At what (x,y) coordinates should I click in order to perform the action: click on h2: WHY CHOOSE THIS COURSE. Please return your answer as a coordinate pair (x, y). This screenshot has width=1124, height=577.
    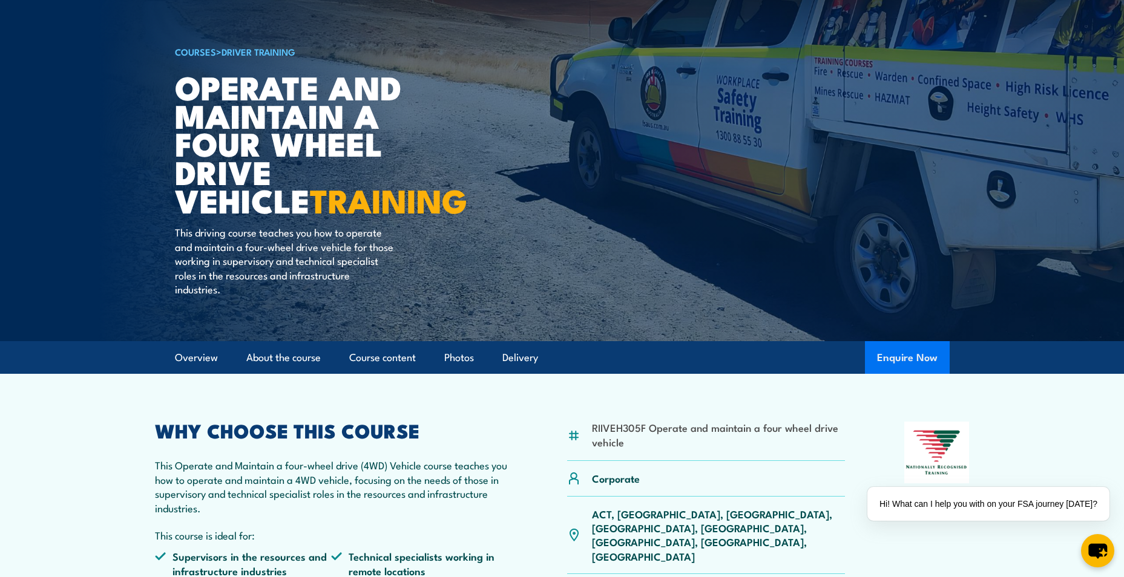
    Looking at the image, I should click on (332, 430).